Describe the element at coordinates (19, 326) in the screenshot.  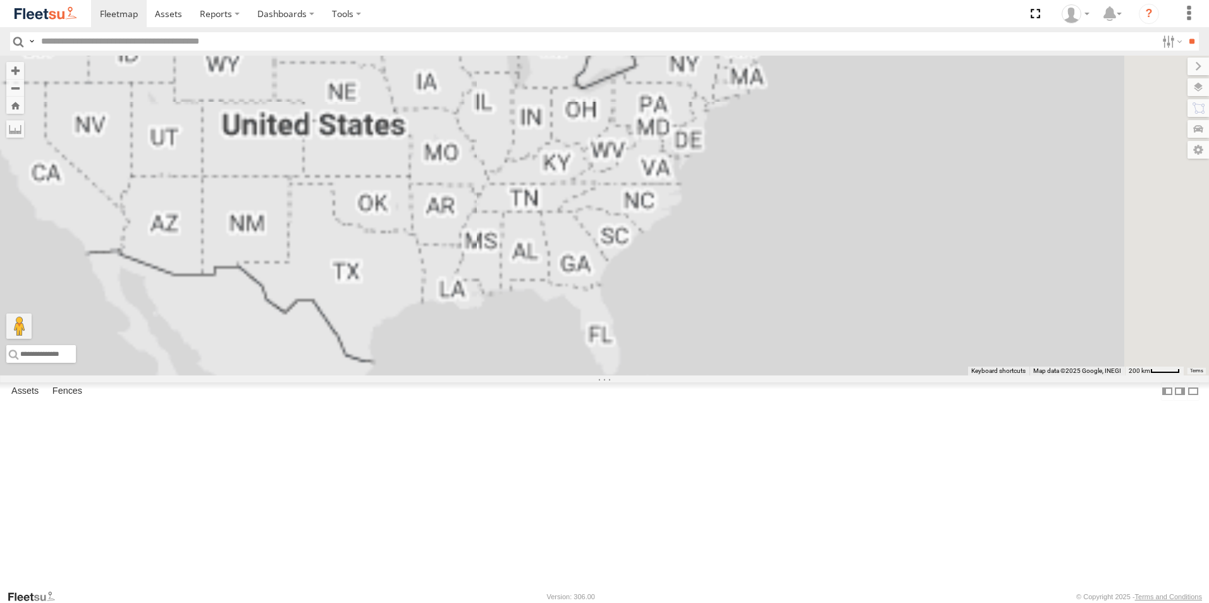
I see `button: Drag Pegman onto the map to open Street View` at that location.